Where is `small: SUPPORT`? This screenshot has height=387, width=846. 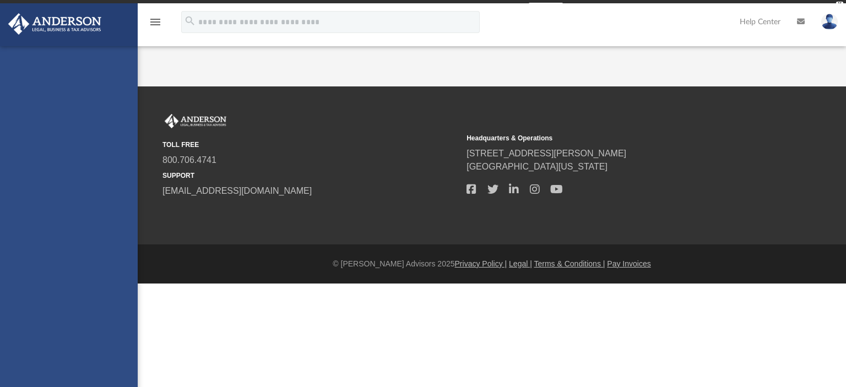
small: SUPPORT is located at coordinates (311, 176).